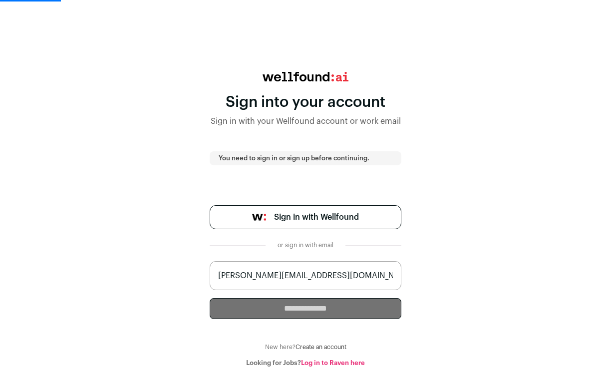 The height and width of the screenshot is (391, 611). Describe the element at coordinates (305, 363) in the screenshot. I see `div: Looking for Jobs?` at that location.